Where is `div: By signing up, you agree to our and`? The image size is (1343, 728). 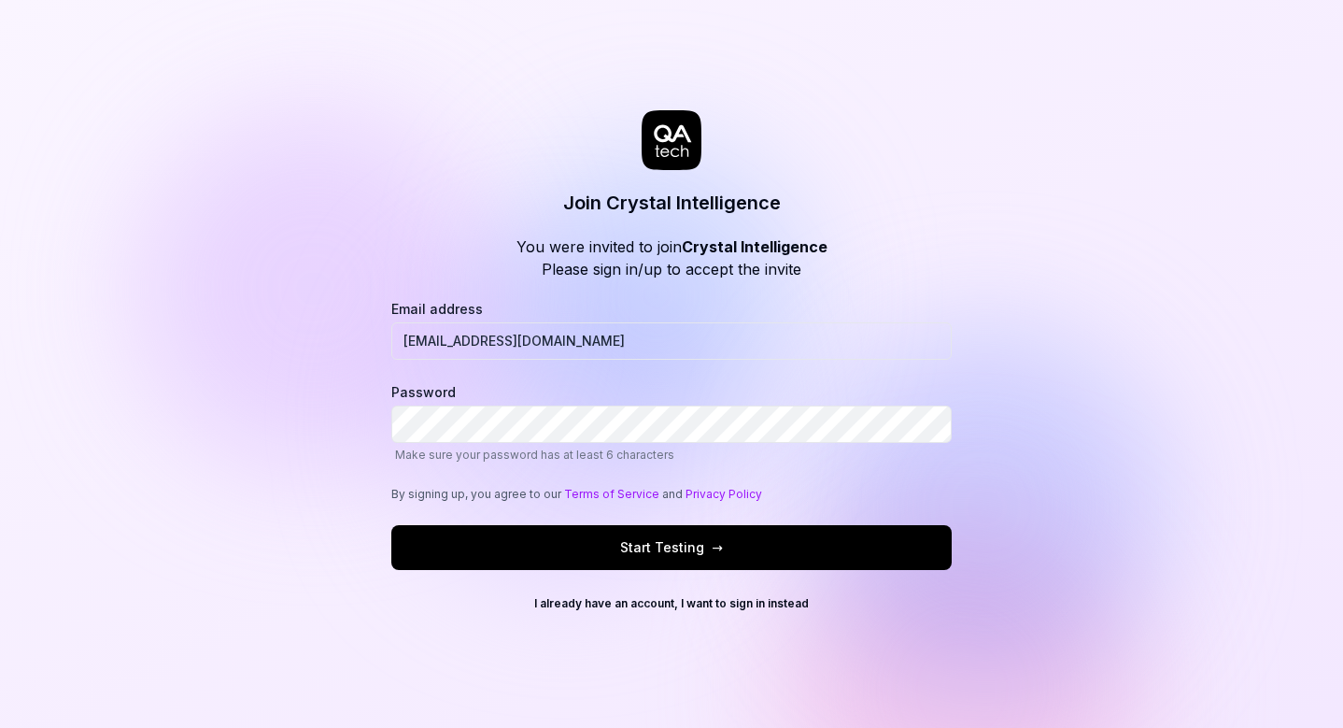
div: By signing up, you agree to our and is located at coordinates (672, 494).